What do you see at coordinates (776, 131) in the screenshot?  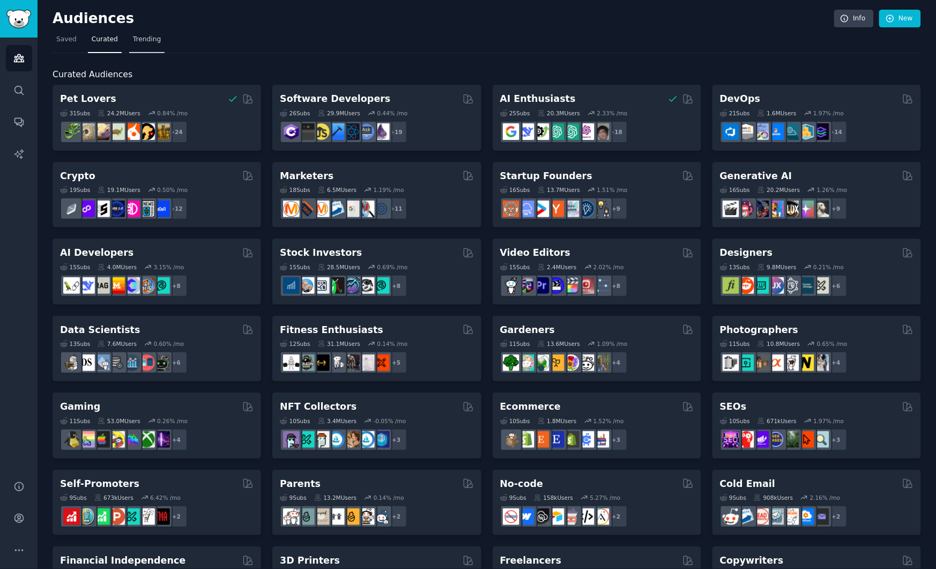 I see `img: DevOpsLinks` at bounding box center [776, 131].